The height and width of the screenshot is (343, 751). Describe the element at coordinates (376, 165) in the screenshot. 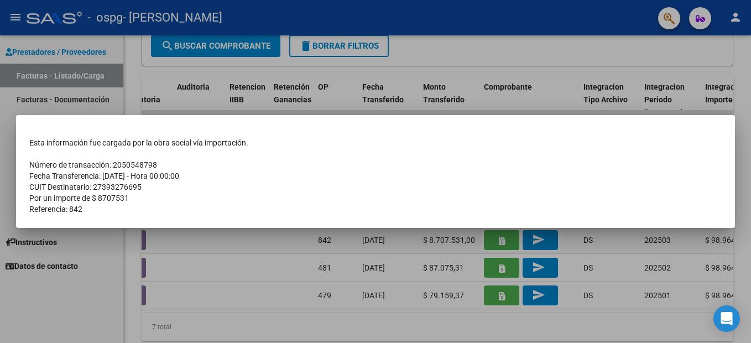

I see `td: Número de transacción: 2050548798` at that location.